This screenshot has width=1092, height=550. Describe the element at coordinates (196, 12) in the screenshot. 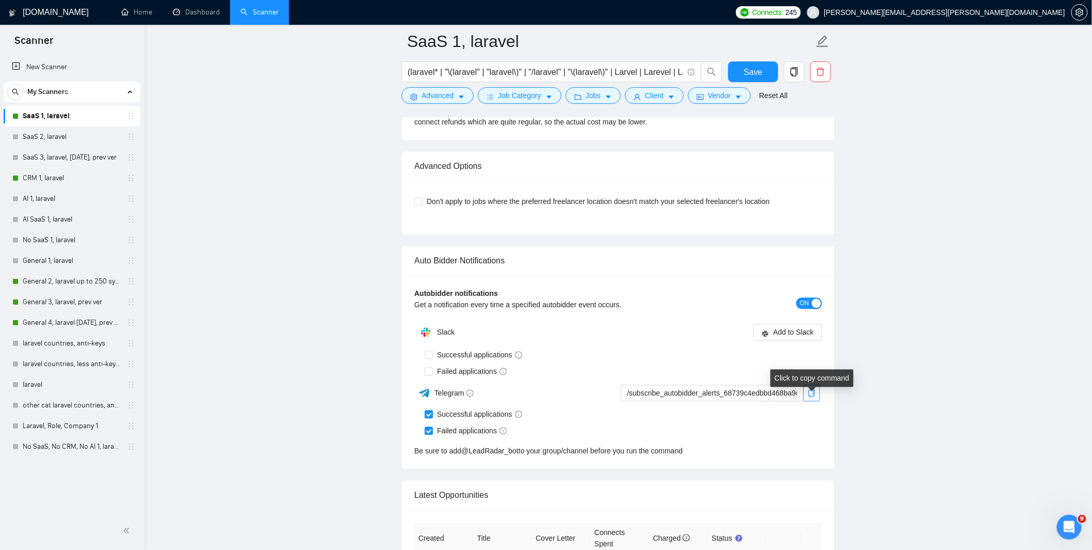

I see `a: dashboardDashboard` at that location.